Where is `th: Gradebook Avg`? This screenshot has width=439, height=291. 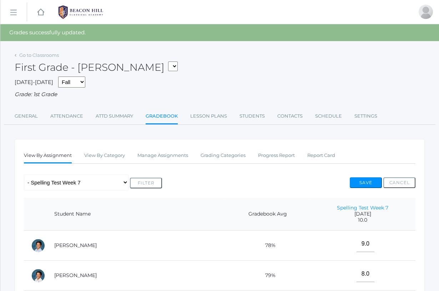 th: Gradebook Avg is located at coordinates (268, 214).